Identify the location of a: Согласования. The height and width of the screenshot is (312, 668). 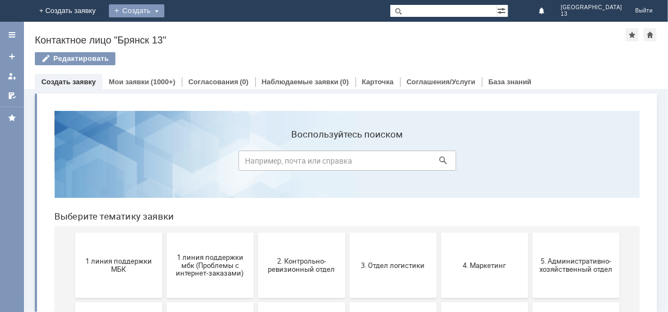
(213, 82).